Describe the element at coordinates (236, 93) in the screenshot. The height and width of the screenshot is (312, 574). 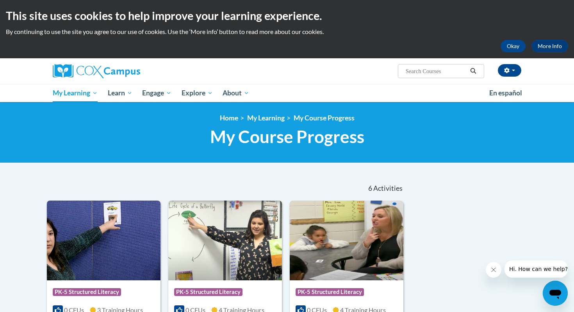
I see `span: About` at that location.